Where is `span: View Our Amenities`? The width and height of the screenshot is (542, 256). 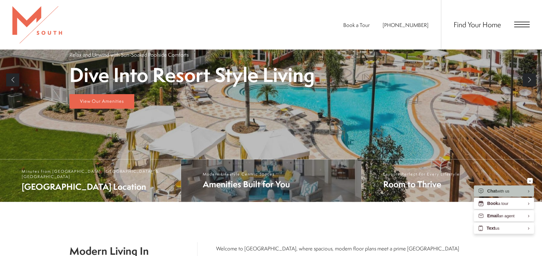 span: View Our Amenities is located at coordinates (102, 101).